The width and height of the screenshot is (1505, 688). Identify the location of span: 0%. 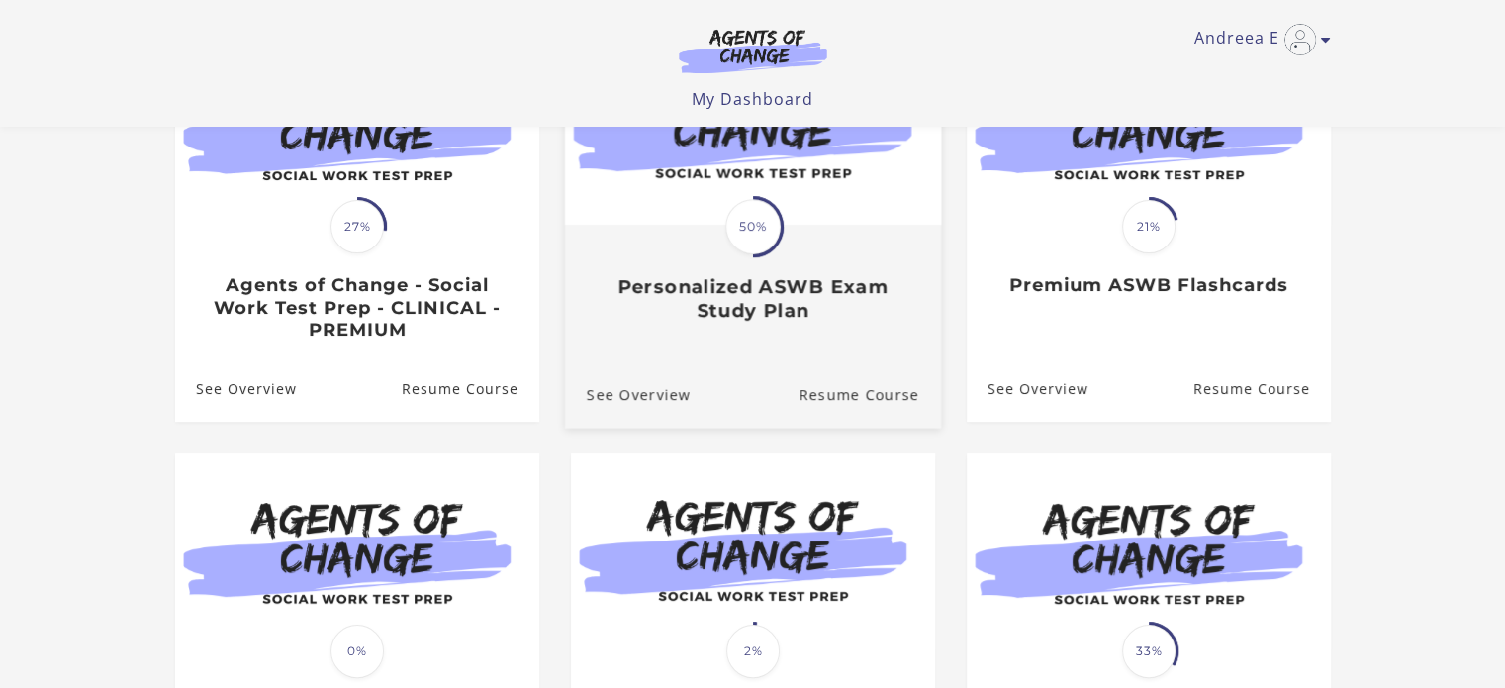
(357, 651).